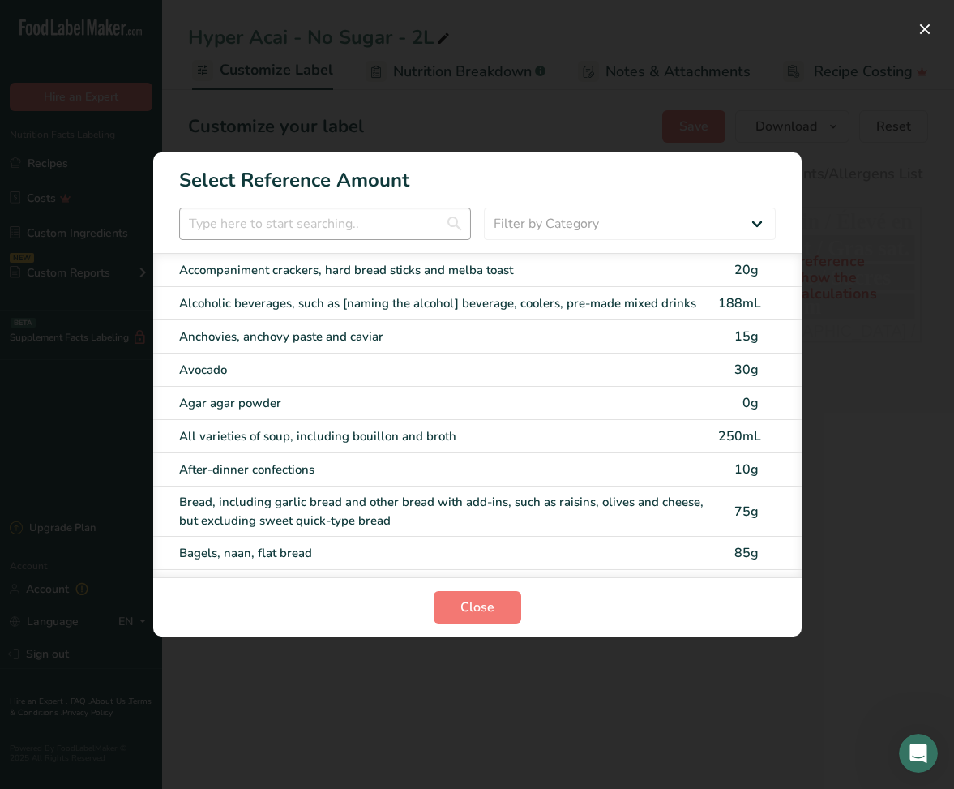 This screenshot has height=789, width=954. I want to click on div: Bread, including garlic bread and other bread with add-ins, such as raisins, olives and cheese, b..., so click(444, 511).